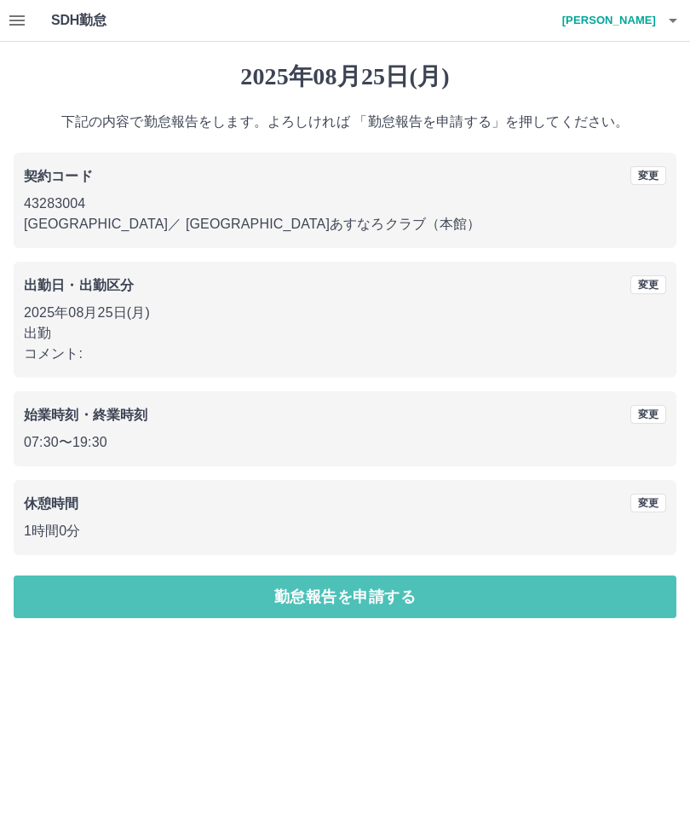 The image size is (690, 833). What do you see at coordinates (78, 285) in the screenshot?
I see `b: 出勤日・出勤区分` at bounding box center [78, 285].